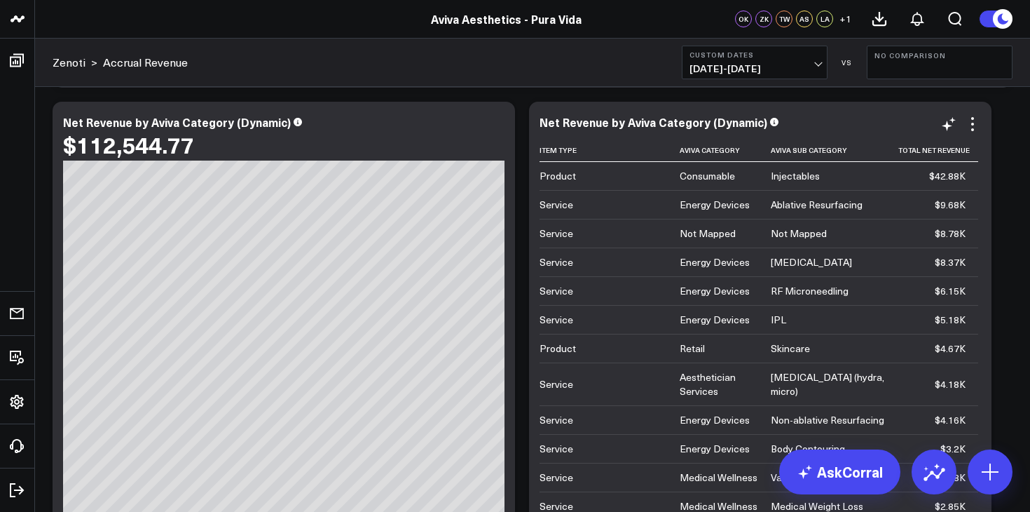  Describe the element at coordinates (808, 448) in the screenshot. I see `div: Body Contouring` at that location.